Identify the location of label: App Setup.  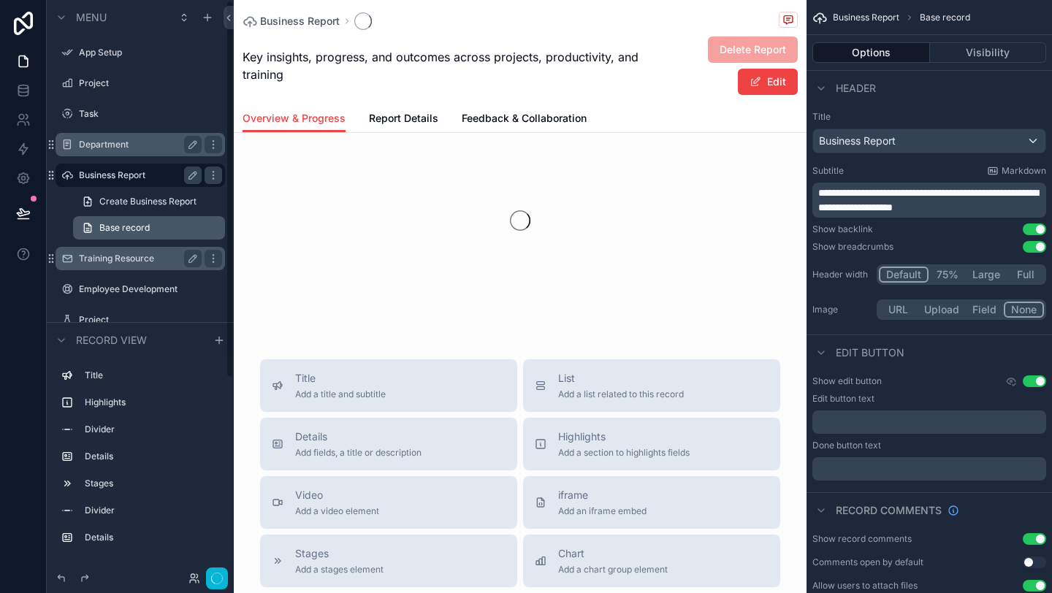
(150, 53).